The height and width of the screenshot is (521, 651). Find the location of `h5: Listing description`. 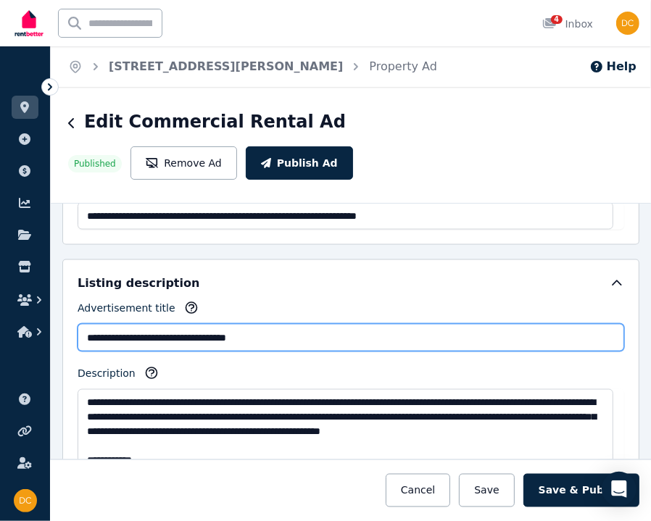

h5: Listing description is located at coordinates (138, 283).